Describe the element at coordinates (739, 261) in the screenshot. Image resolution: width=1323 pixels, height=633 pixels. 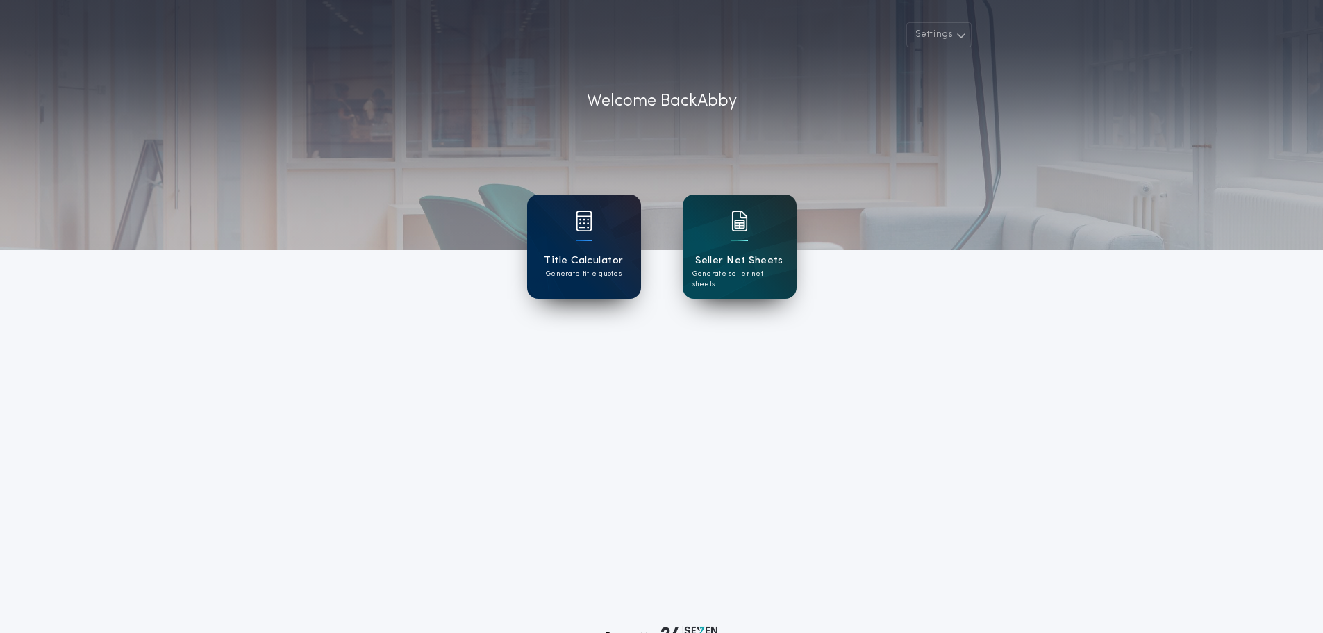
I see `h1: Seller Net Sheets` at that location.